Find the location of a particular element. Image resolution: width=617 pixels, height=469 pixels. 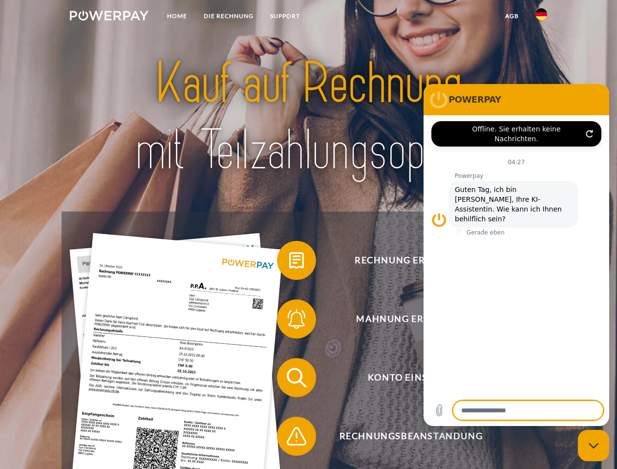

a: Mahnung erhalten? is located at coordinates (404, 319).